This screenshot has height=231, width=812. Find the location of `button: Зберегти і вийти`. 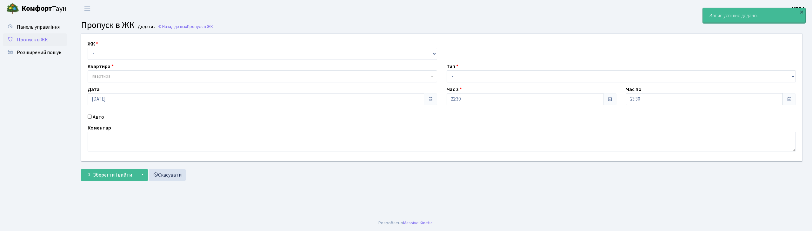

button: Зберегти і вийти is located at coordinates (109, 175).